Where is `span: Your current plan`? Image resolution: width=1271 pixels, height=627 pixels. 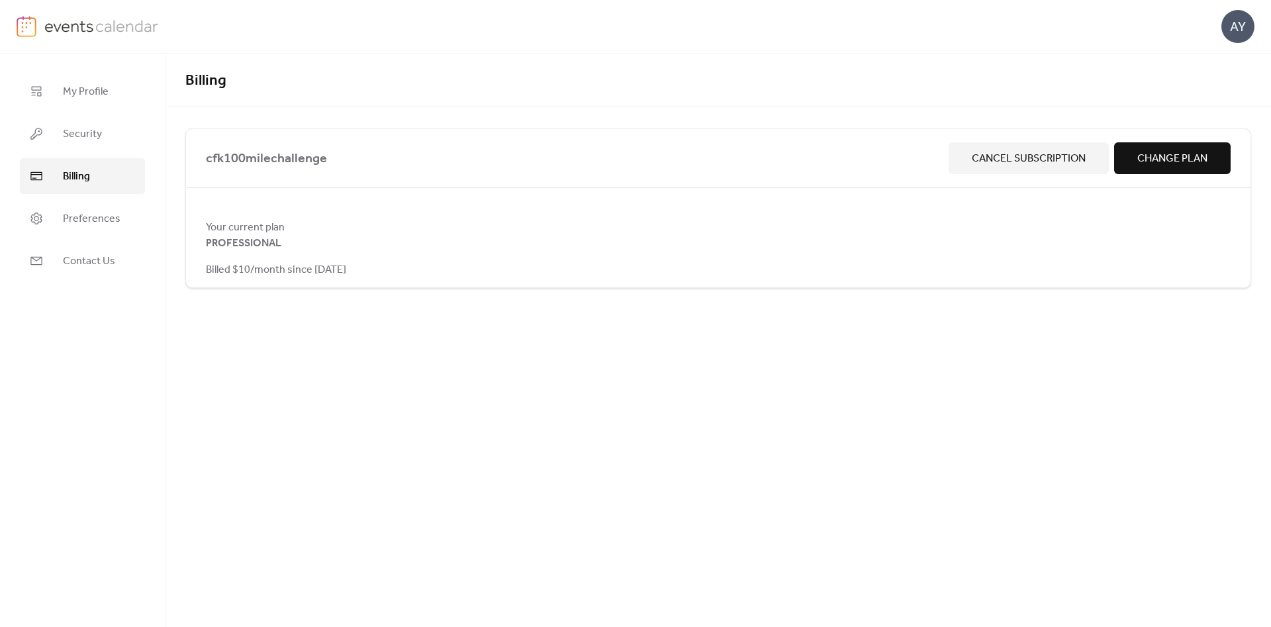 span: Your current plan is located at coordinates (718, 228).